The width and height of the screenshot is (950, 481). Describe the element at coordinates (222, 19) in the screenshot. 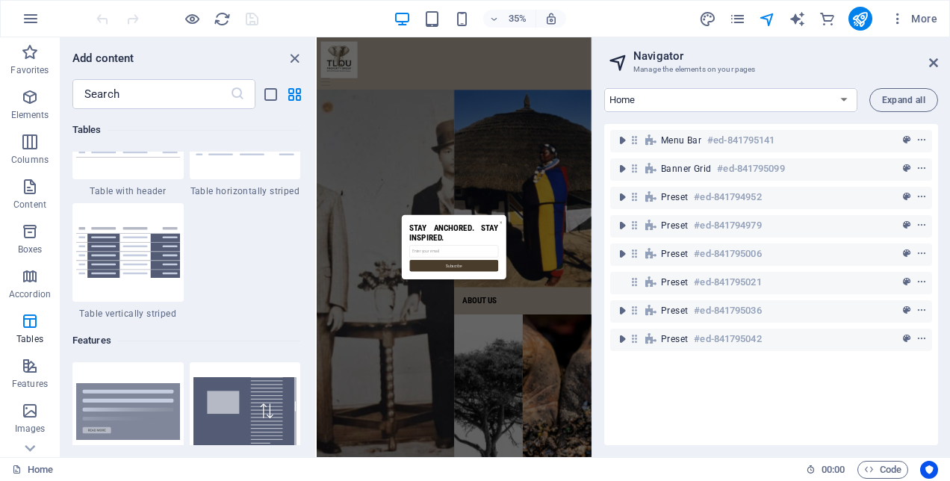

I see `button: reload` at that location.